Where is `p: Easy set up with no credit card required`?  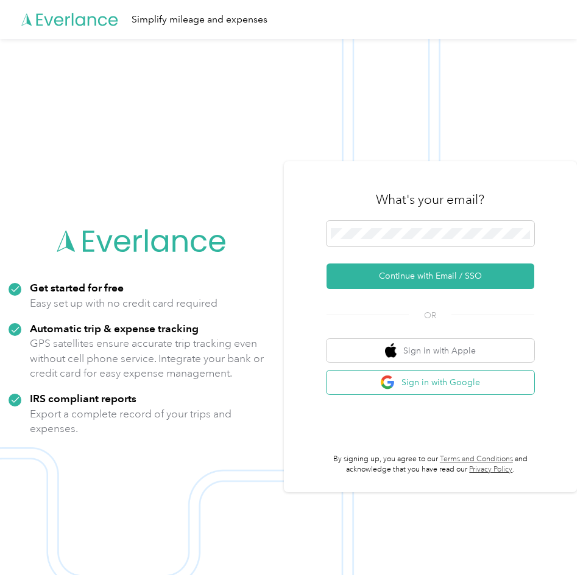 p: Easy set up with no credit card required is located at coordinates (124, 303).